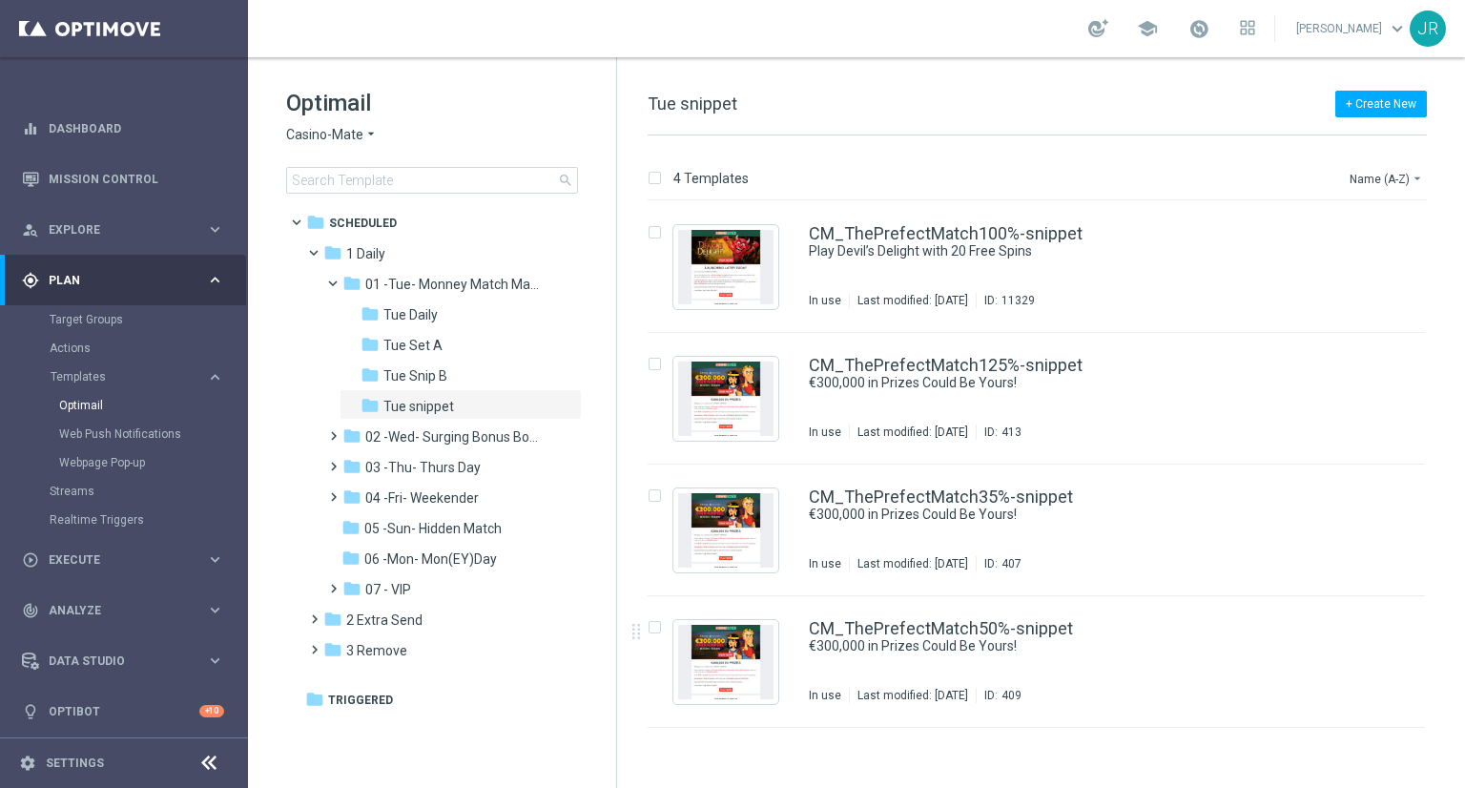 This screenshot has height=788, width=1465. What do you see at coordinates (124, 491) in the screenshot?
I see `a: Streams` at bounding box center [124, 491].